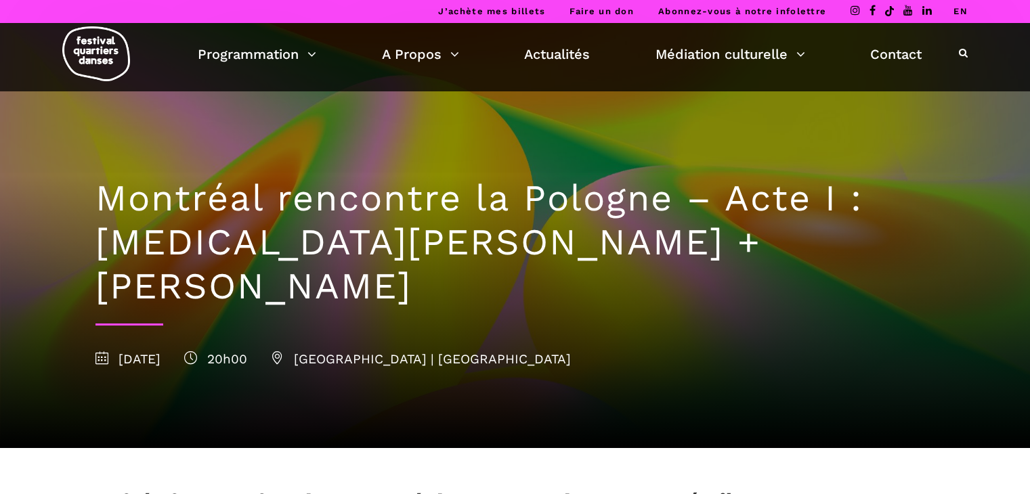 This screenshot has height=494, width=1030. What do you see at coordinates (742, 11) in the screenshot?
I see `a: Abonnez-vous à notre infolettre` at bounding box center [742, 11].